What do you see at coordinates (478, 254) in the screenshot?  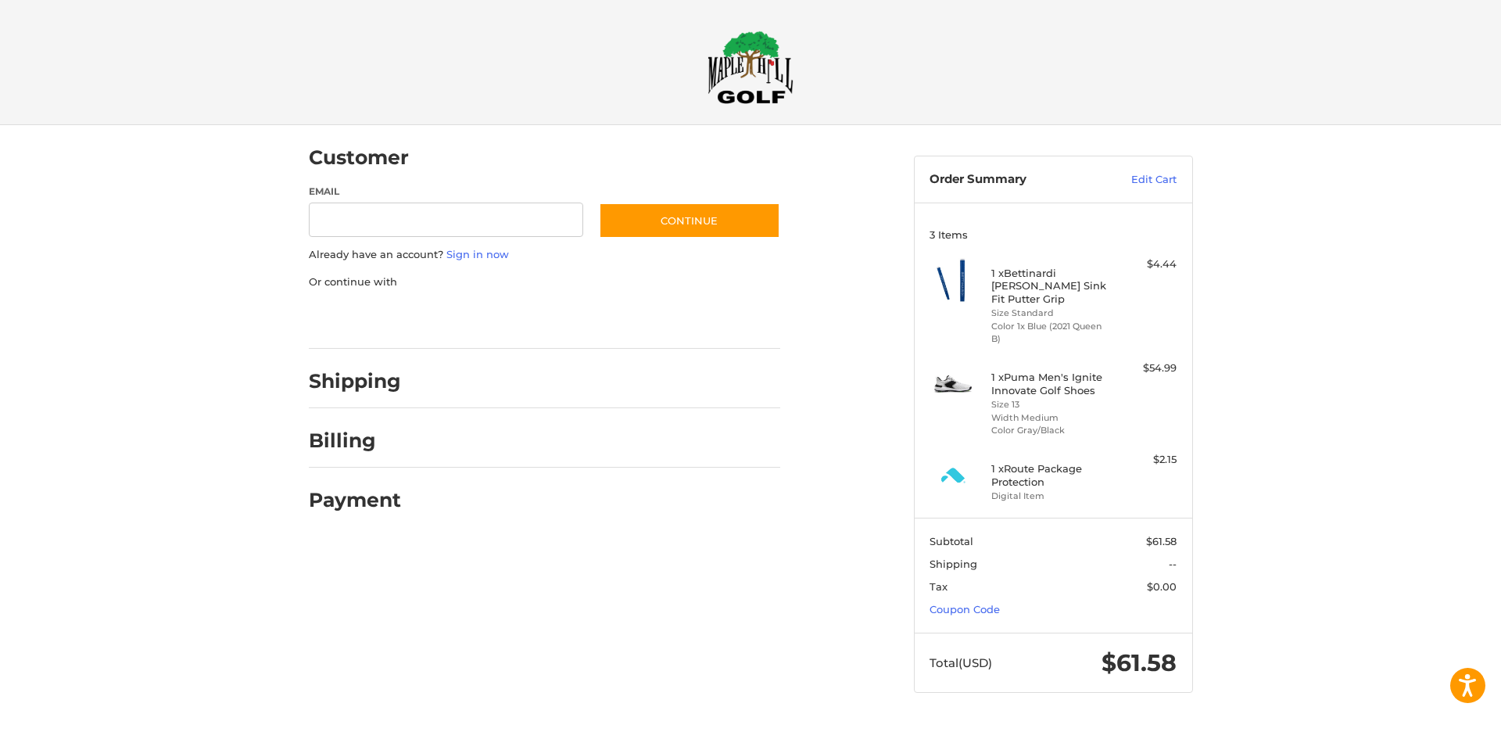 I see `a: Sign in now` at bounding box center [478, 254].